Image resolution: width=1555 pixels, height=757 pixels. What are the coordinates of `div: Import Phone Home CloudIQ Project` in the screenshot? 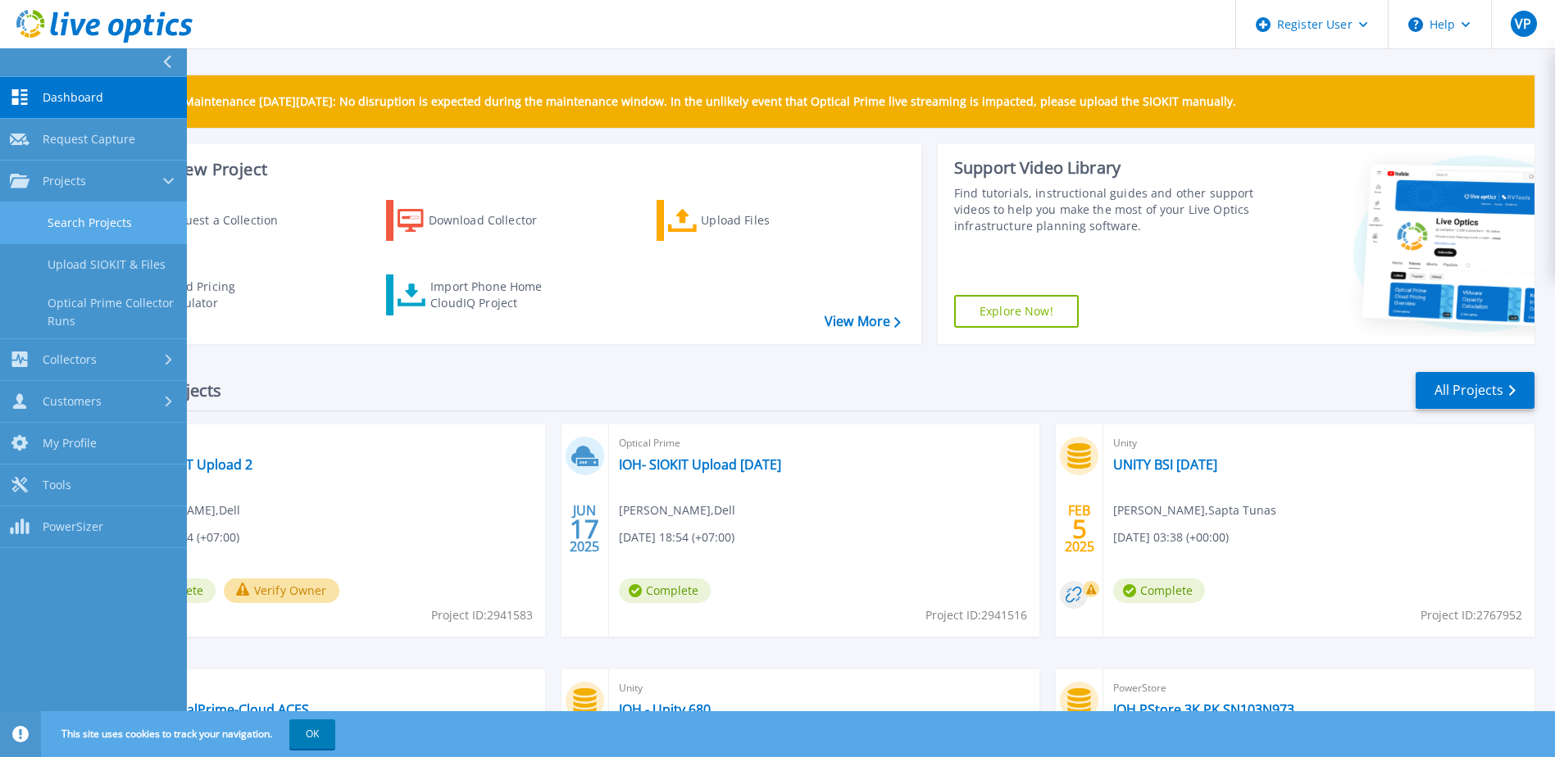 It's located at (494, 295).